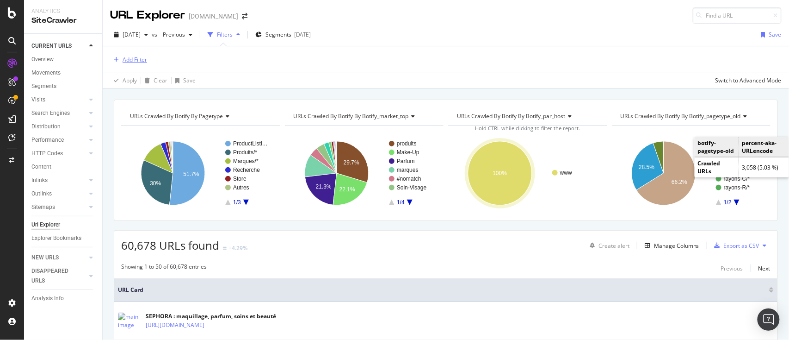 Image resolution: width=789 pixels, height=340 pixels. What do you see at coordinates (59, 99) in the screenshot?
I see `a: Visits` at bounding box center [59, 99].